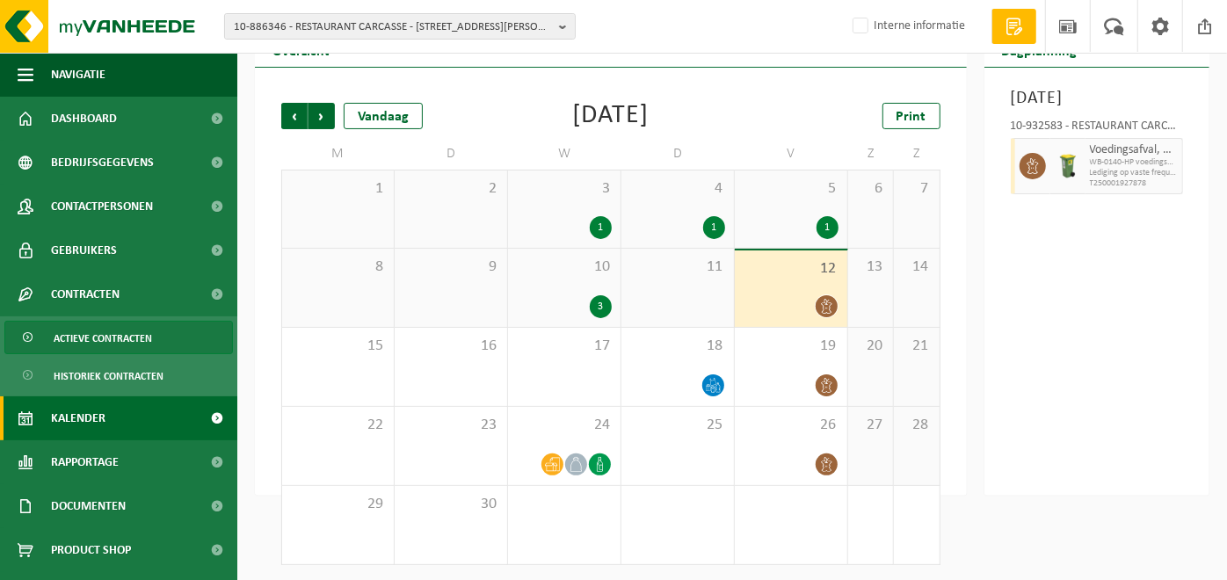  Describe the element at coordinates (917, 425) in the screenshot. I see `span: 28` at that location.